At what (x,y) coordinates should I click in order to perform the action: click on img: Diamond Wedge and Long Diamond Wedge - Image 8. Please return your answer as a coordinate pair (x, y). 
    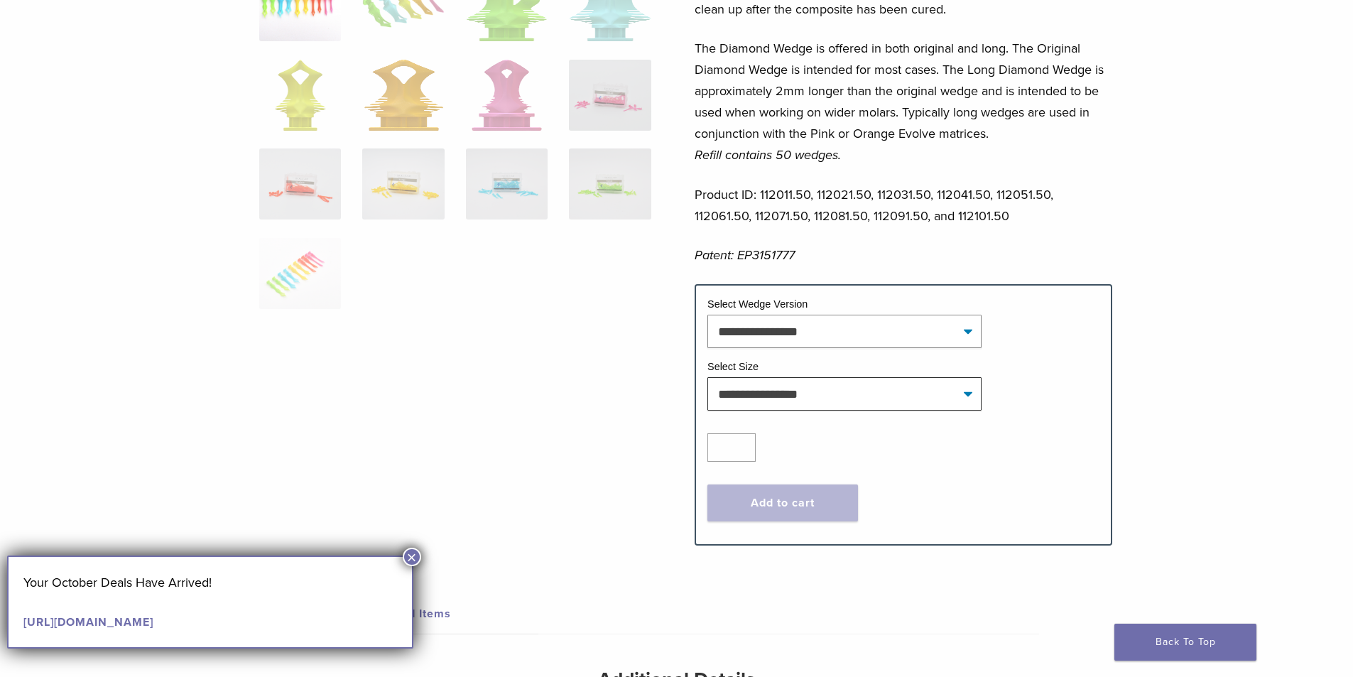
    Looking at the image, I should click on (610, 95).